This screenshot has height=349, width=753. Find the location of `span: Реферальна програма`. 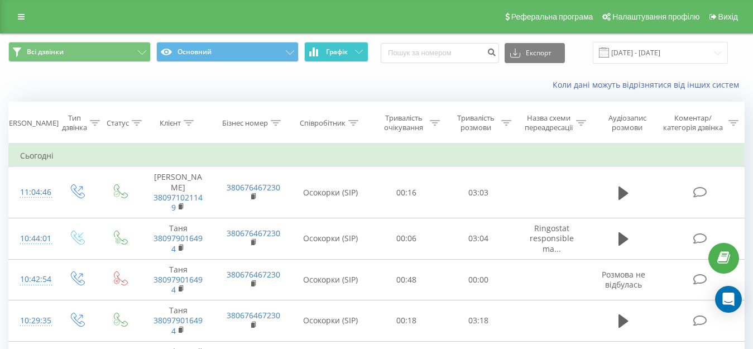

span: Реферальна програма is located at coordinates (552, 17).